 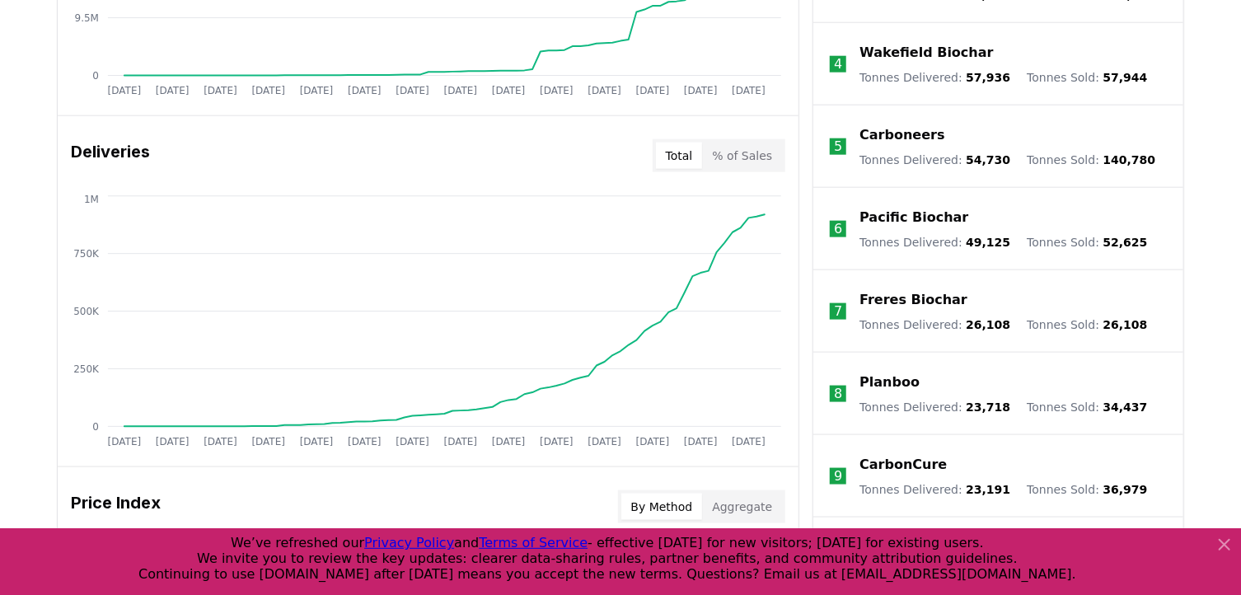 What do you see at coordinates (914, 218) in the screenshot?
I see `a: Pacific Biochar` at bounding box center [914, 218].